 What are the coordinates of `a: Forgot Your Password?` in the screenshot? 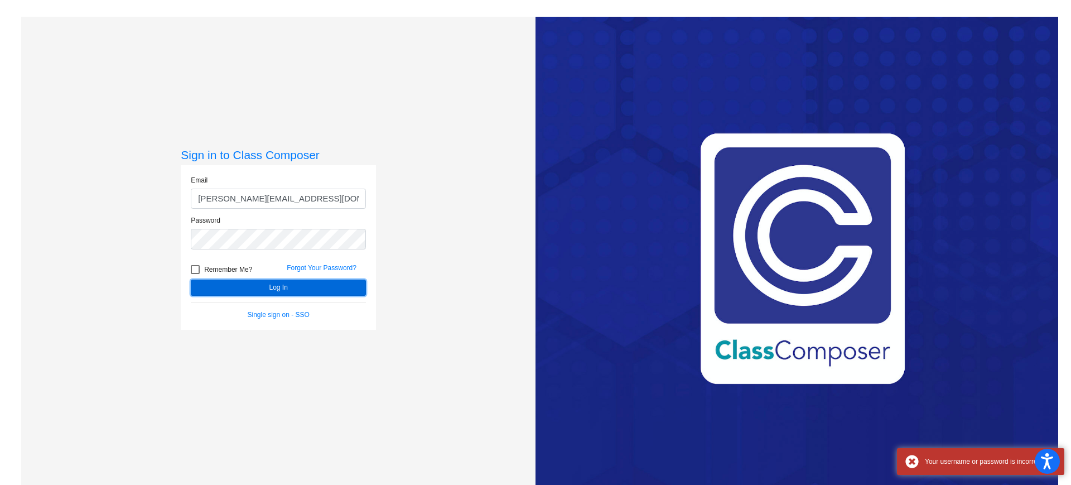 It's located at (321, 268).